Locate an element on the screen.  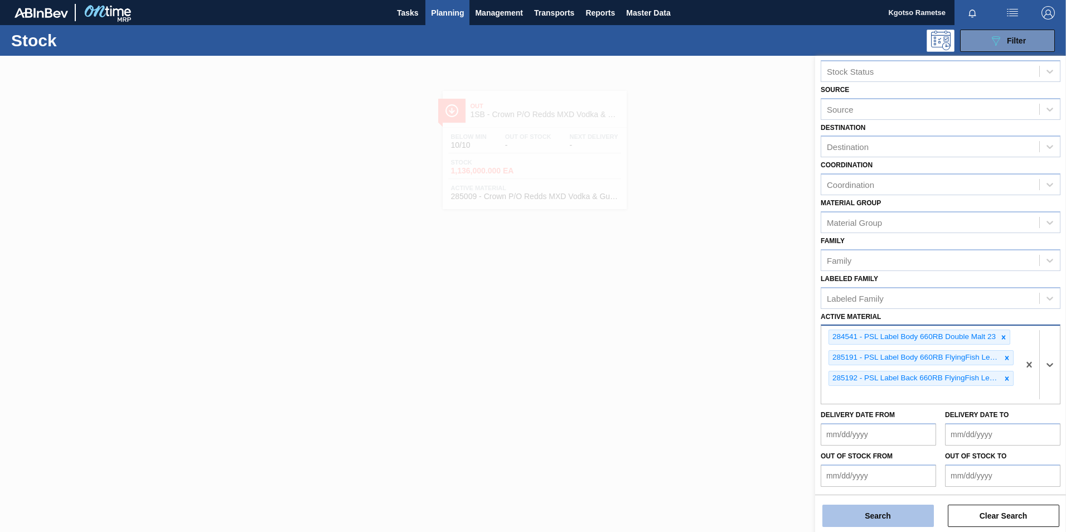
span: Master Data is located at coordinates (648, 13).